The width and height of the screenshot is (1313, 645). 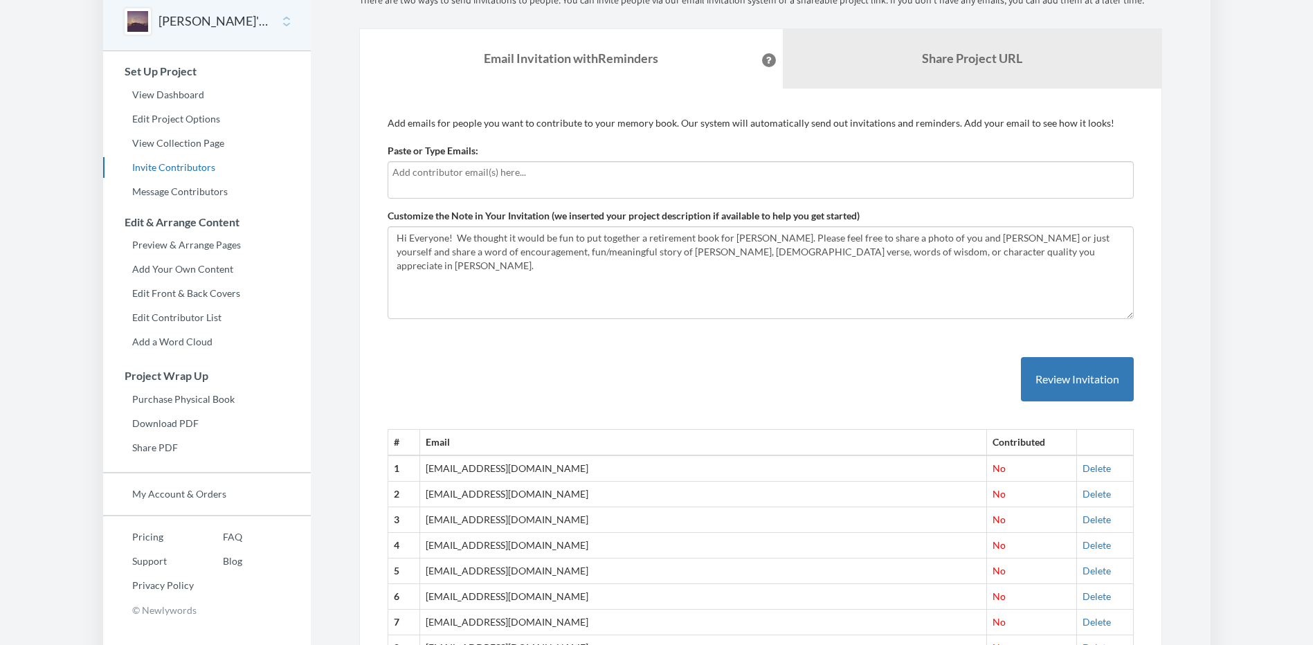 I want to click on a: Download PDF, so click(x=207, y=423).